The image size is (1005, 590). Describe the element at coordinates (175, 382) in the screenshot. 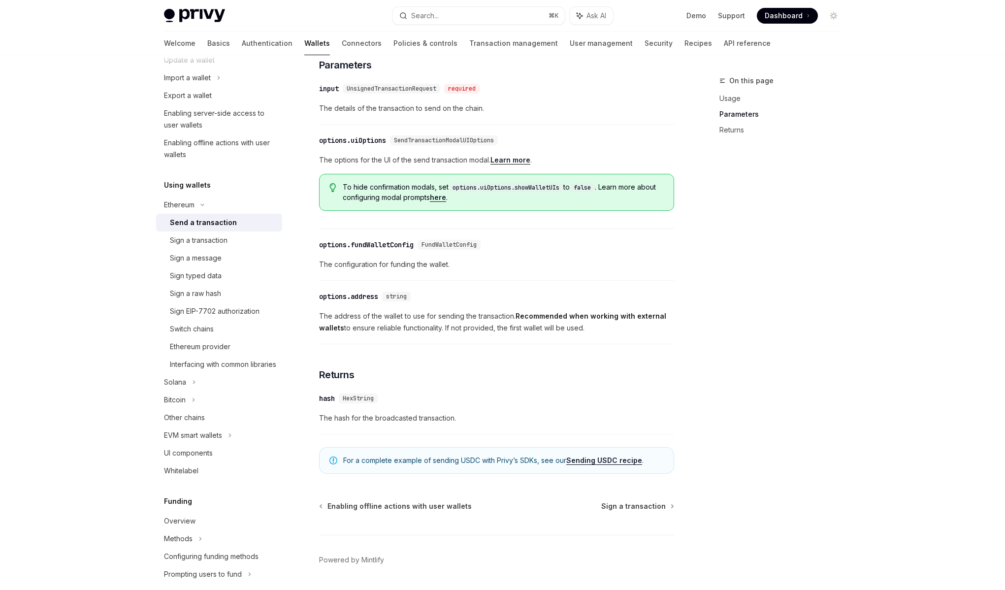

I see `div: Solana` at that location.